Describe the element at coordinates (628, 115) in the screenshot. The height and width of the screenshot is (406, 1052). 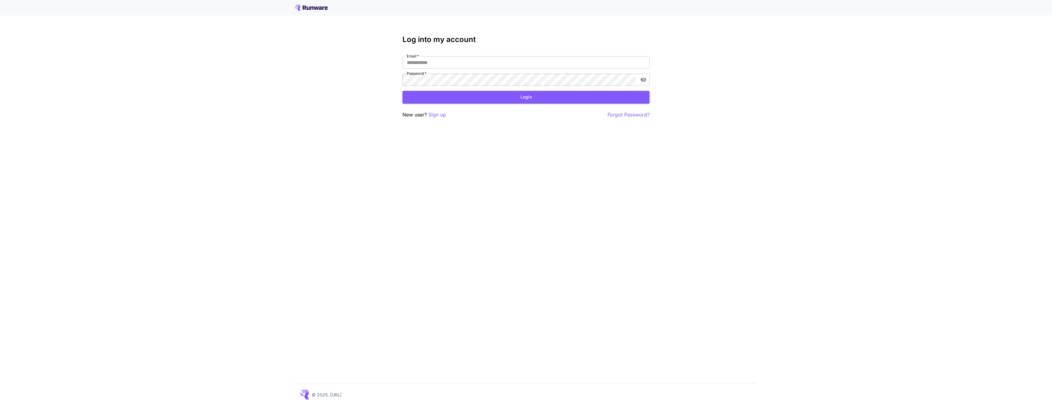
I see `button: Forgot Password?` at that location.